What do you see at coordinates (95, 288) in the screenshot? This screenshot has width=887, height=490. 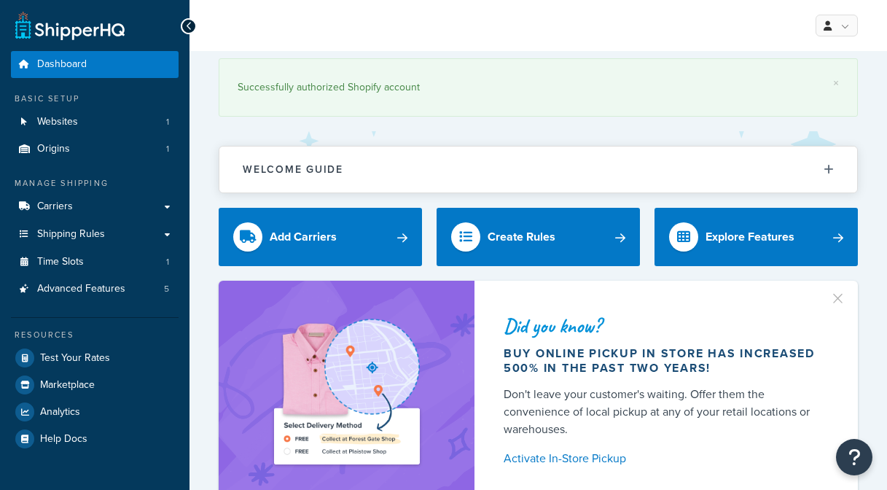 I see `li: Advanced Features` at bounding box center [95, 288].